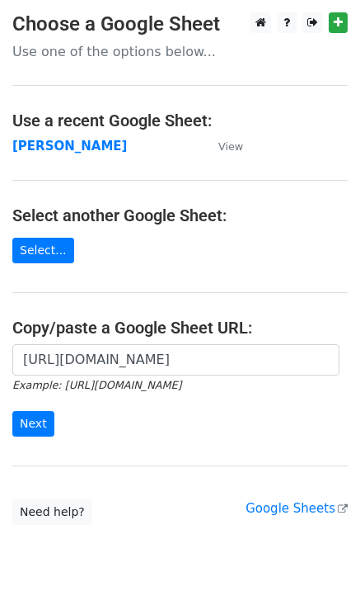 The width and height of the screenshot is (360, 591). I want to click on input: Paste your Google Sheet URL here, so click(176, 360).